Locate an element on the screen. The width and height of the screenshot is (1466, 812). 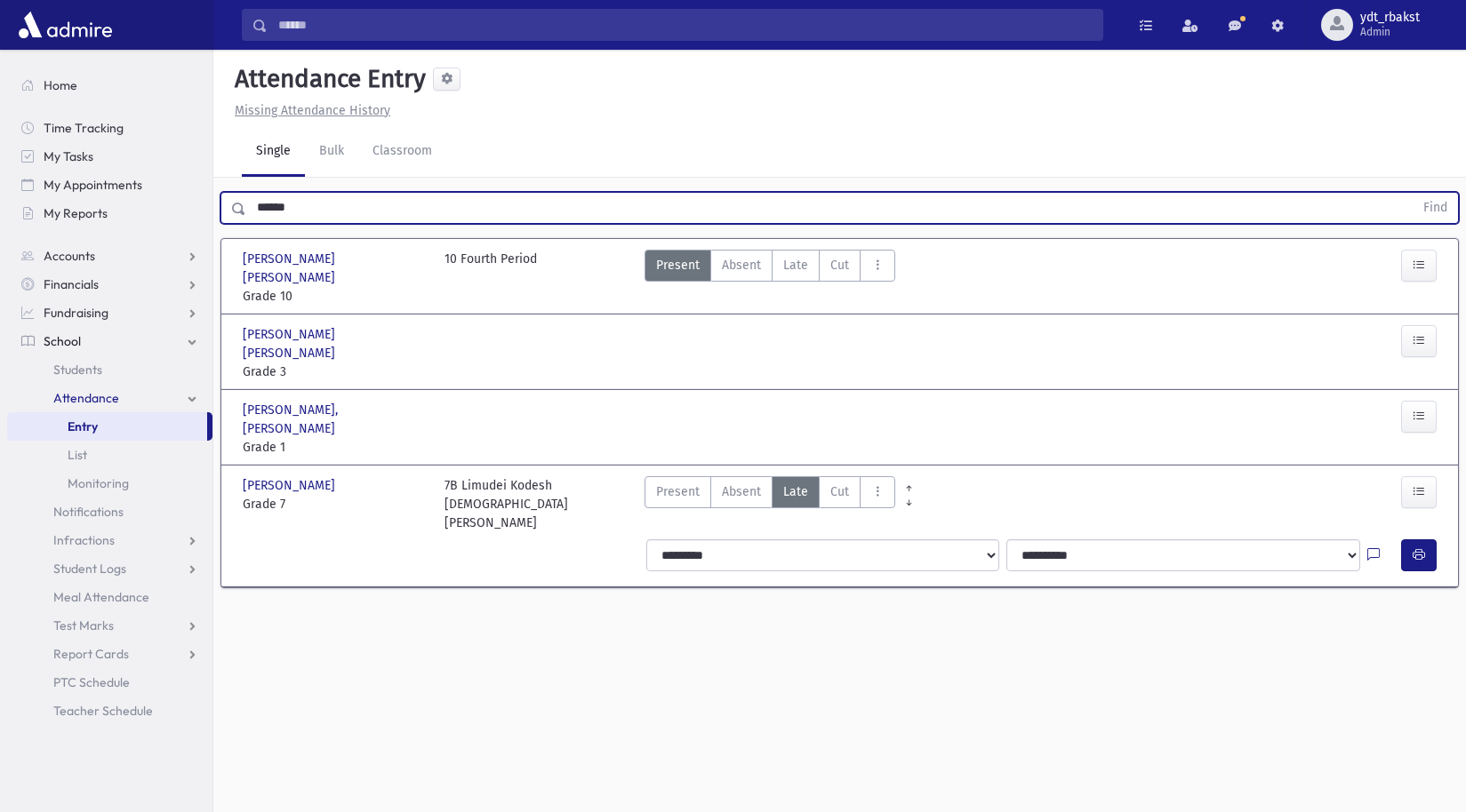
a: Infractions is located at coordinates (109, 541).